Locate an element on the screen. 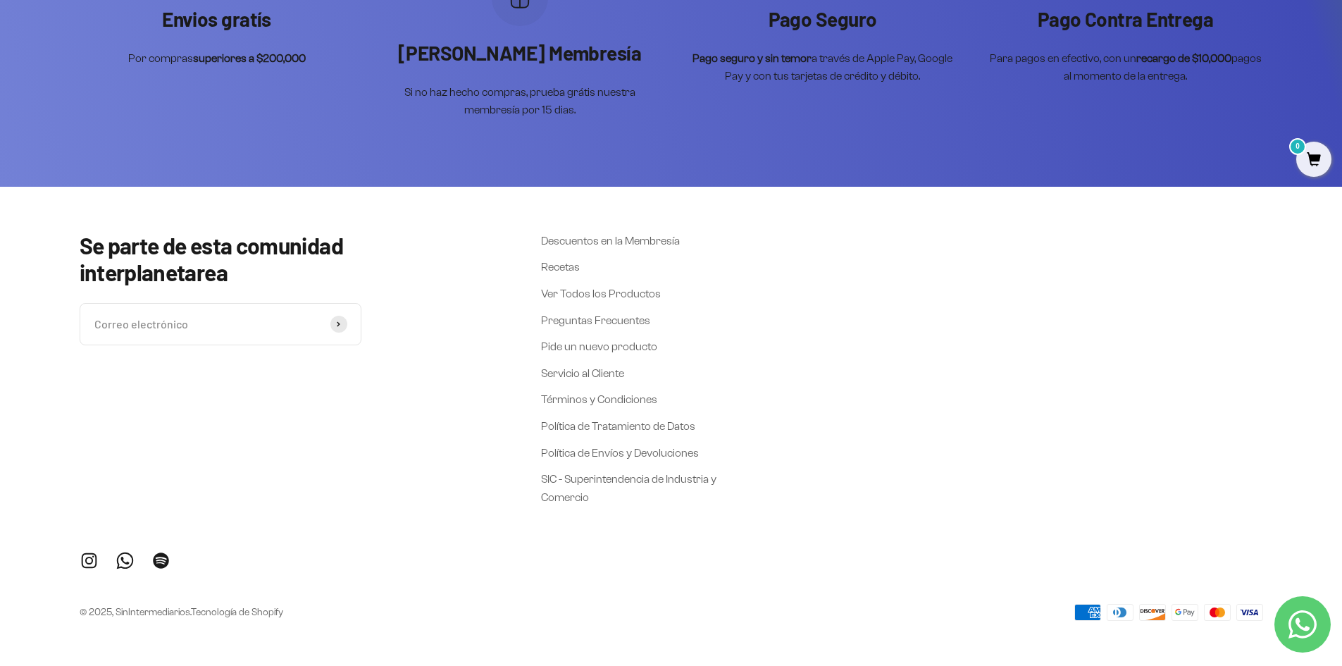 The height and width of the screenshot is (666, 1342). p: Si no haz hecho compras, prueba grátis nuestra membresía por 15 dias. is located at coordinates (520, 101).